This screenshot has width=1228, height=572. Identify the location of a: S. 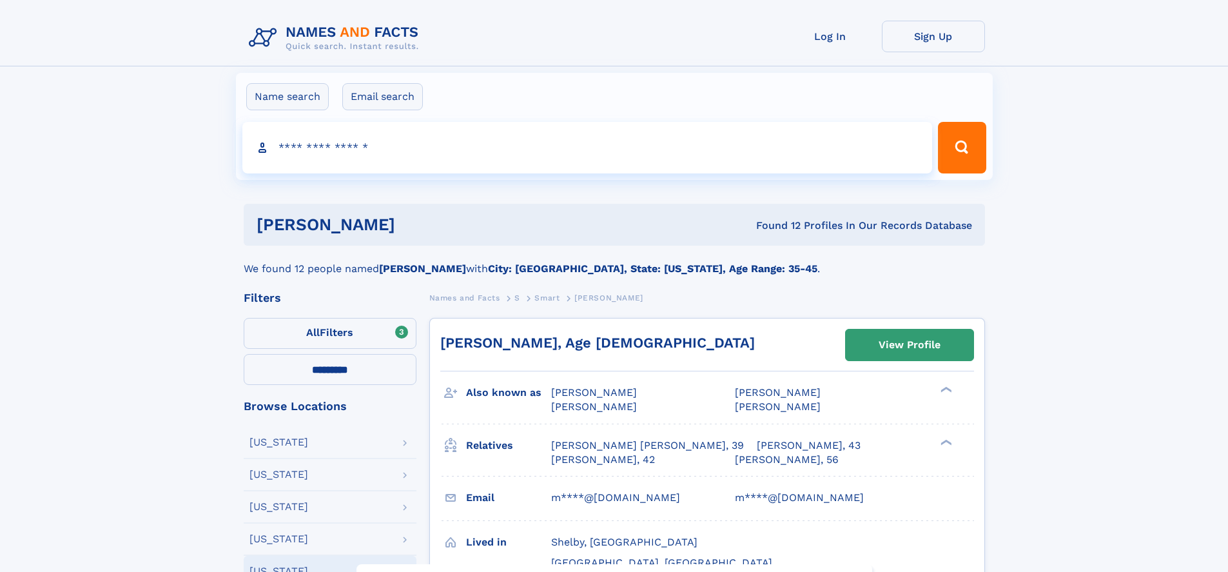
(517, 297).